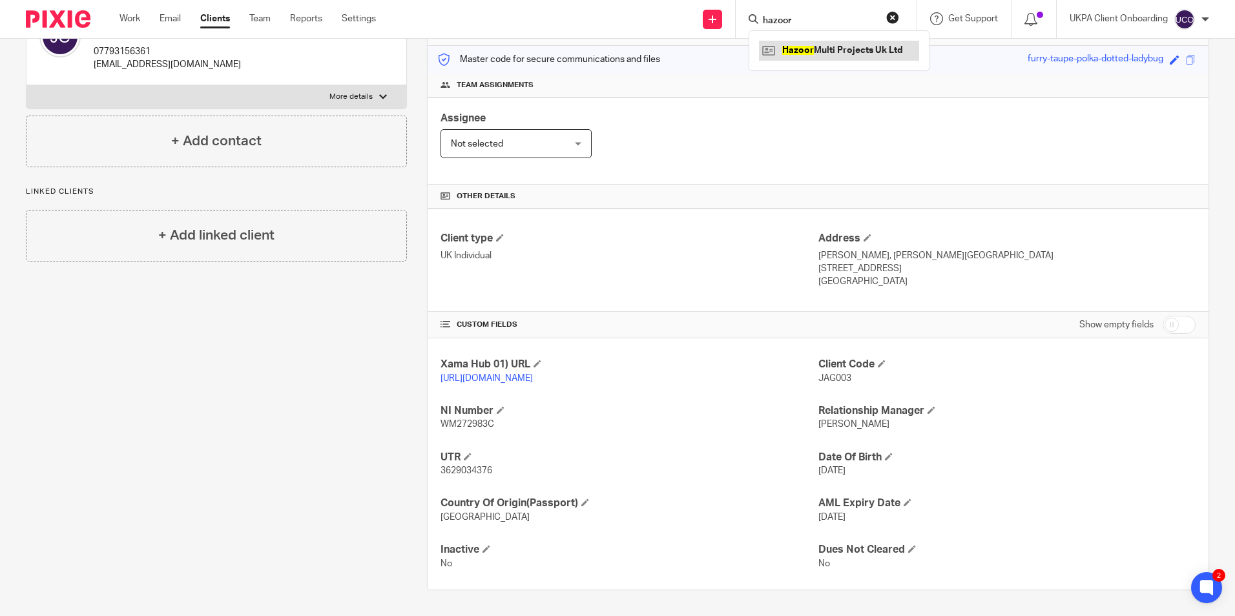  What do you see at coordinates (466, 471) in the screenshot?
I see `span: 3629034376` at bounding box center [466, 471].